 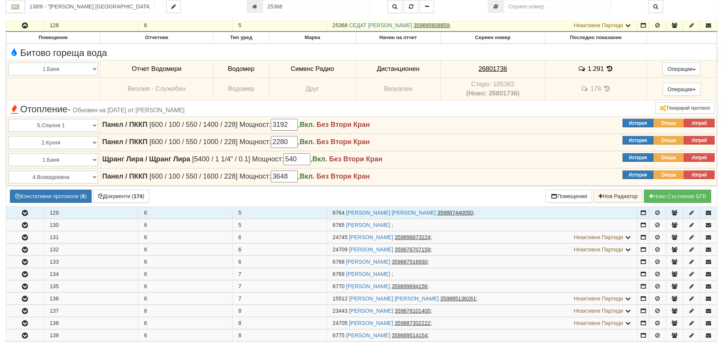 What do you see at coordinates (157, 88) in the screenshot?
I see `span: Веолия - Служебен` at bounding box center [157, 88].